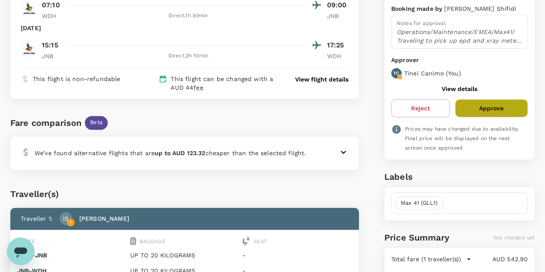 This screenshot has height=272, width=545. Describe the element at coordinates (260, 241) in the screenshot. I see `span: Seat` at that location.